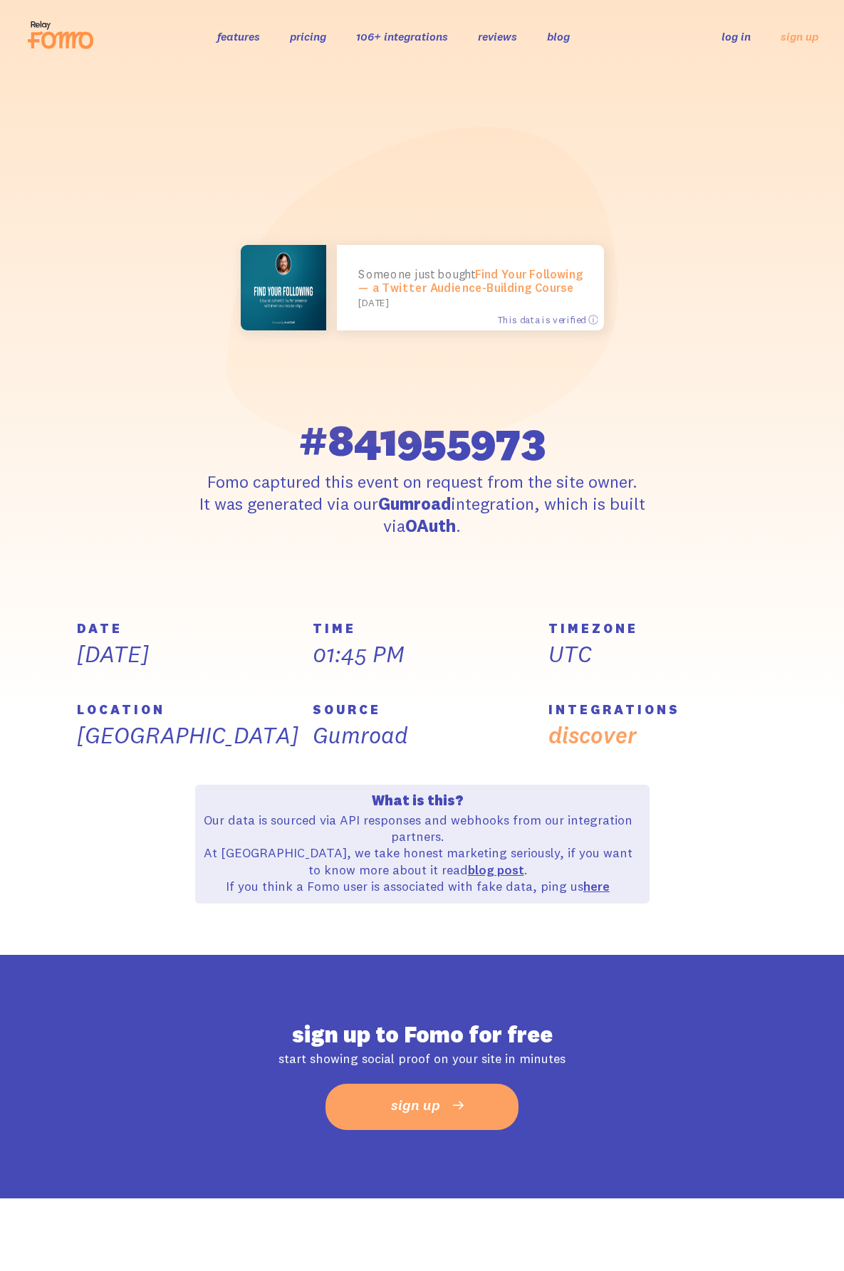 This screenshot has height=1271, width=844. I want to click on span: This data is verified ⓘ, so click(547, 319).